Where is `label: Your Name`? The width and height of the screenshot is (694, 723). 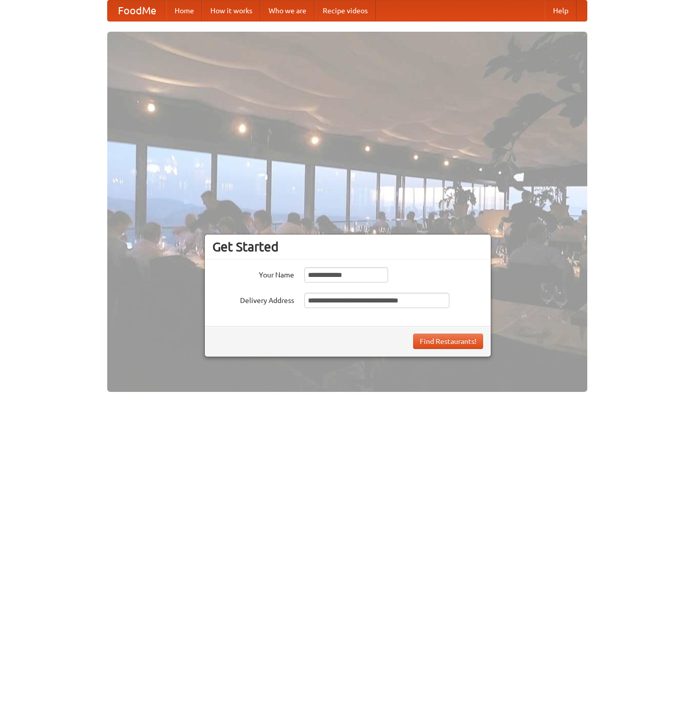 label: Your Name is located at coordinates (253, 273).